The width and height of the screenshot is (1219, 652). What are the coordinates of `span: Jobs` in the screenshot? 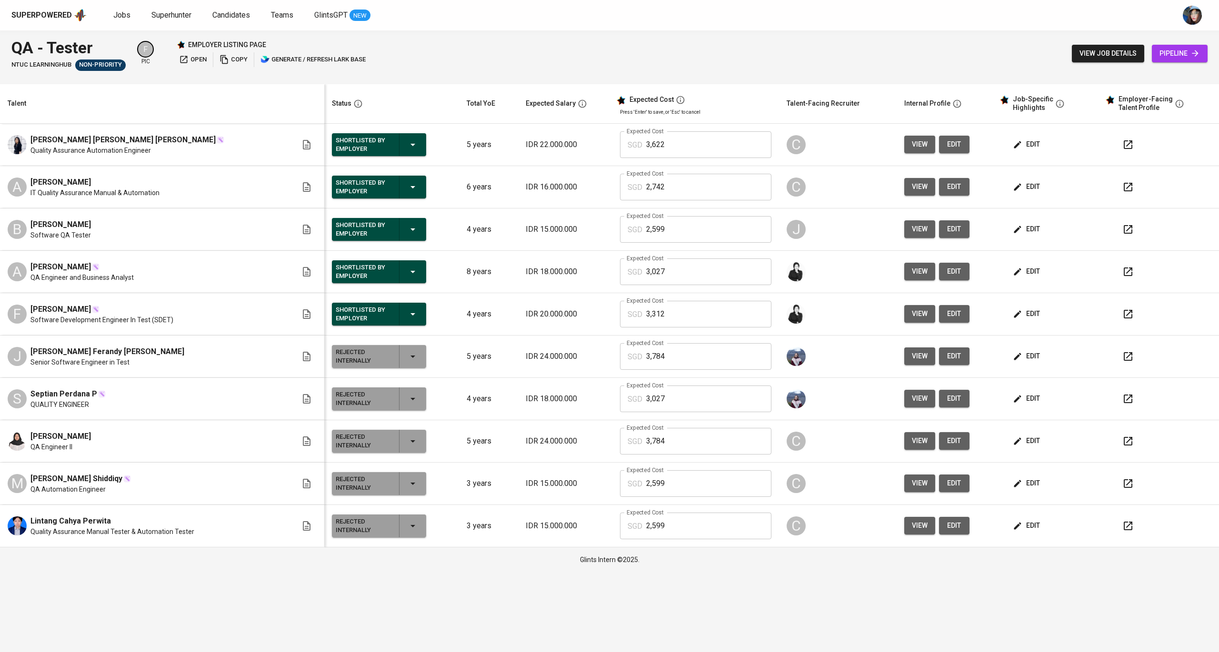 It's located at (122, 15).